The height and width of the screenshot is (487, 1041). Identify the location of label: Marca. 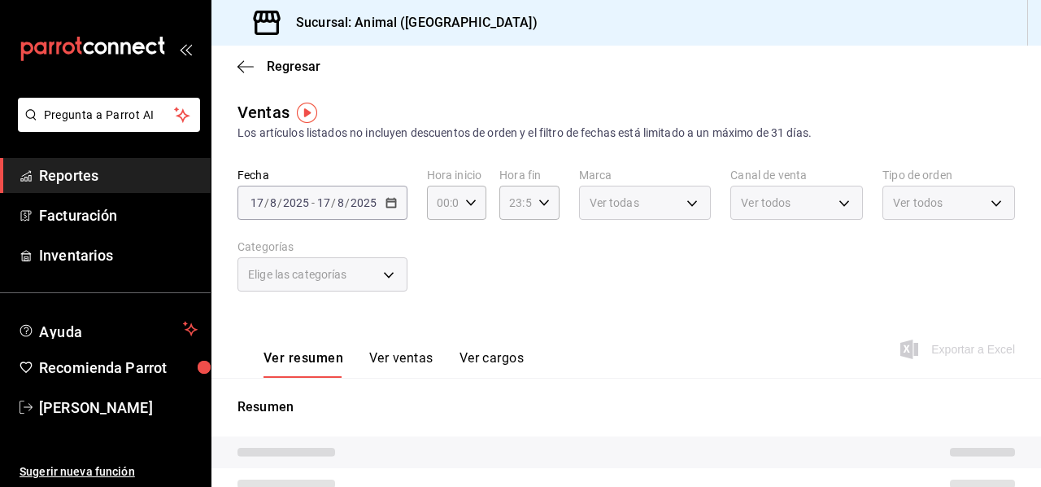
(645, 175).